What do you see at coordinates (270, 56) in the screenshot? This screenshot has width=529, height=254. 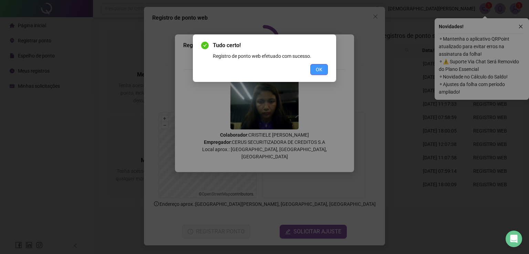 I see `div: Registro de ponto web efetuado com sucesso.` at bounding box center [270, 56].